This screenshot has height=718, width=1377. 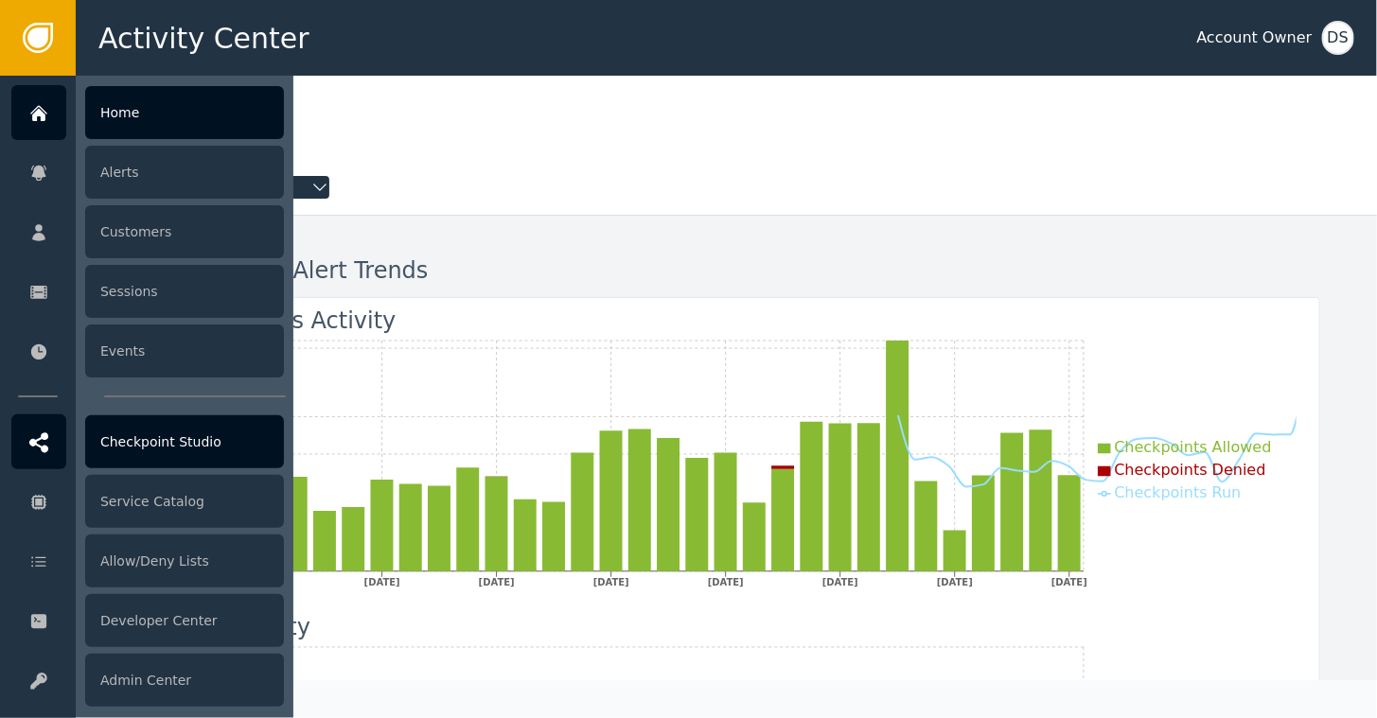 What do you see at coordinates (185, 442) in the screenshot?
I see `div: Checkpoint Studio` at bounding box center [185, 442].